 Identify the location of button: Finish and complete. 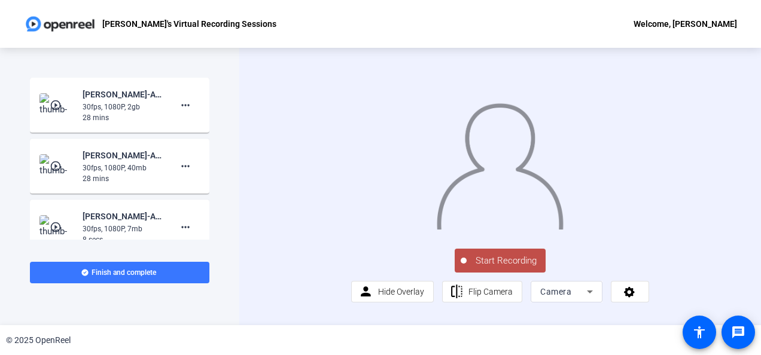
(120, 273).